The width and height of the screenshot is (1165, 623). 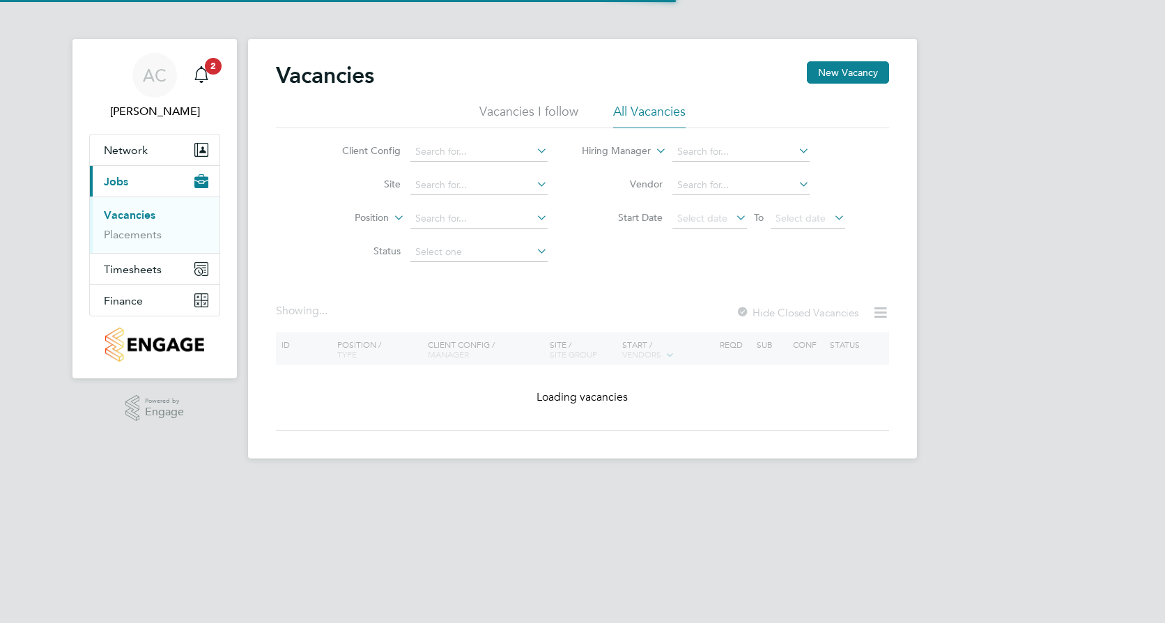 I want to click on button: Finance, so click(x=155, y=300).